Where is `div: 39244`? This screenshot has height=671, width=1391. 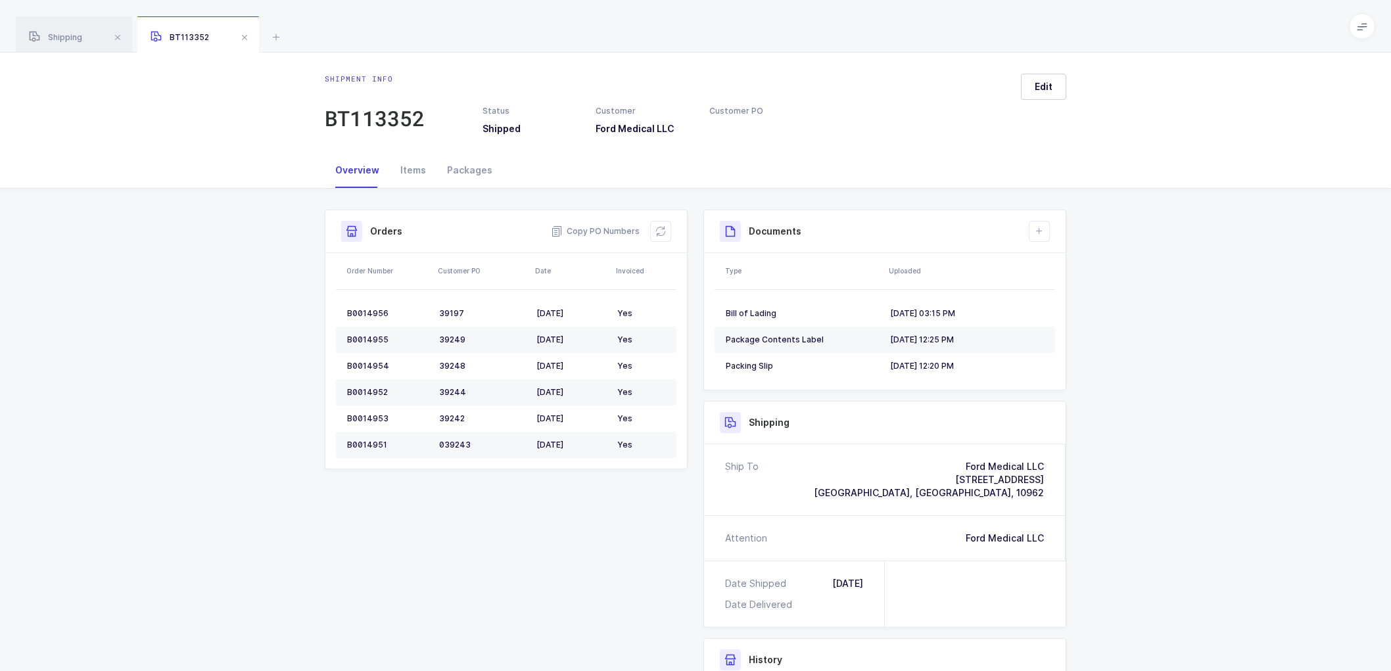 div: 39244 is located at coordinates (482, 392).